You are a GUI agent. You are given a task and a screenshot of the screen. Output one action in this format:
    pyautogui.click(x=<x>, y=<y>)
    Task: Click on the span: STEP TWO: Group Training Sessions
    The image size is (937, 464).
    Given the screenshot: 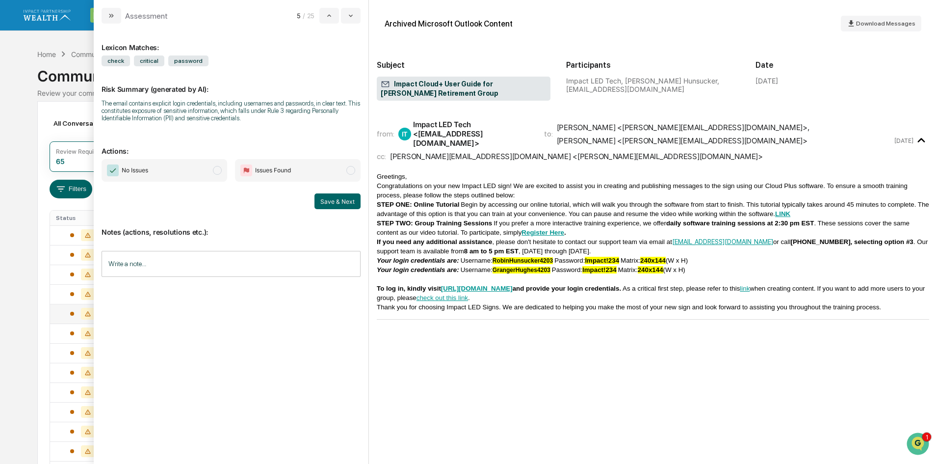 What is the action you would take?
    pyautogui.click(x=434, y=223)
    